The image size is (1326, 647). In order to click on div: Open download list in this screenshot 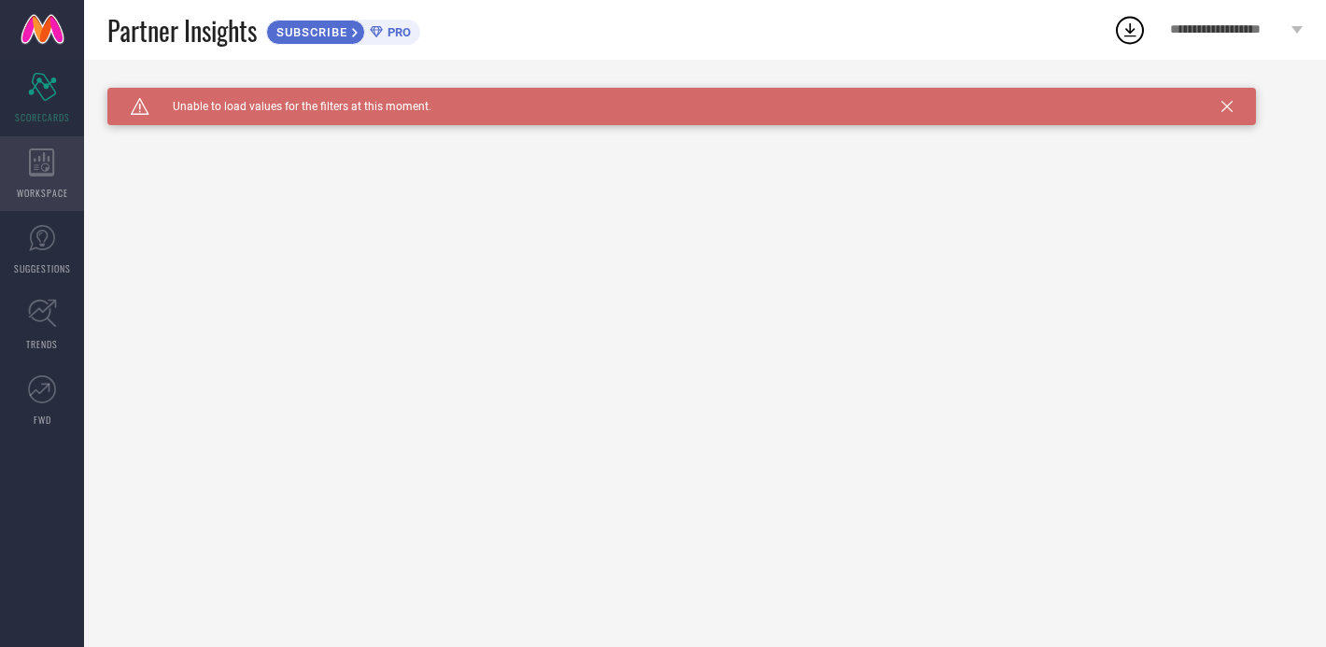, I will do `click(1130, 30)`.